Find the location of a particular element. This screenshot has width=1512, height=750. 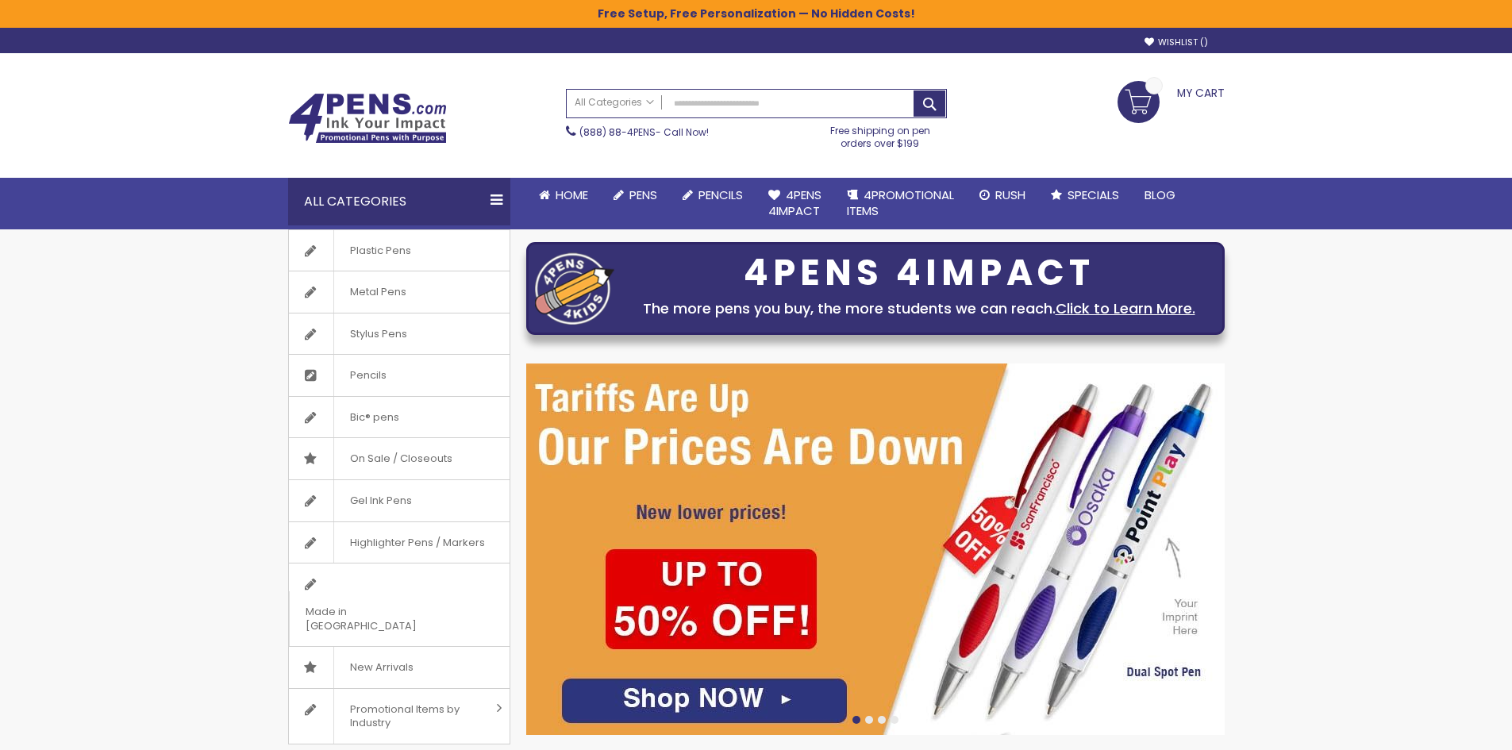

span: On Sale / Closeouts is located at coordinates (401, 459).